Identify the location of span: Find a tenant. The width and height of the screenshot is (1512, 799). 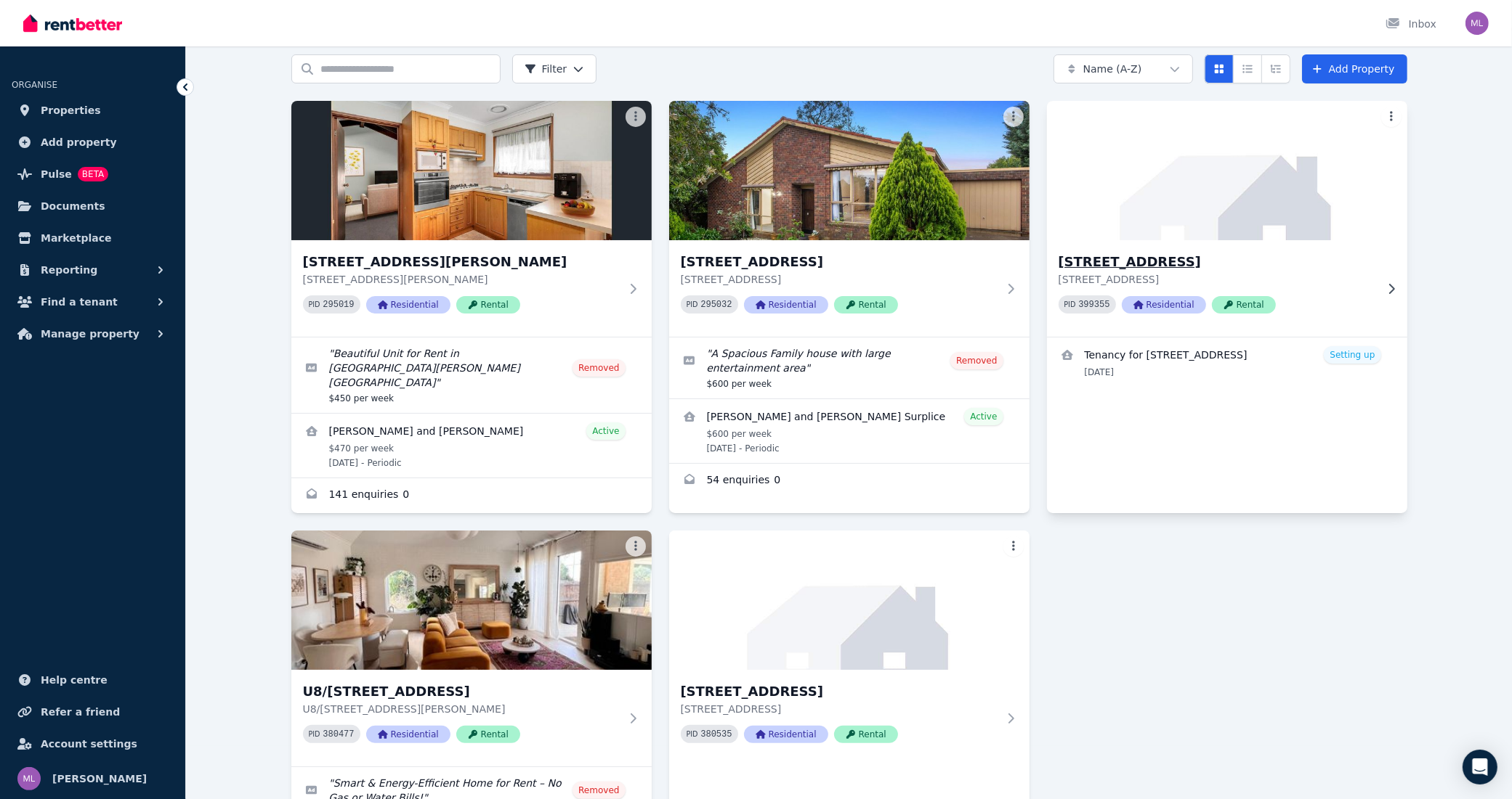
(79, 302).